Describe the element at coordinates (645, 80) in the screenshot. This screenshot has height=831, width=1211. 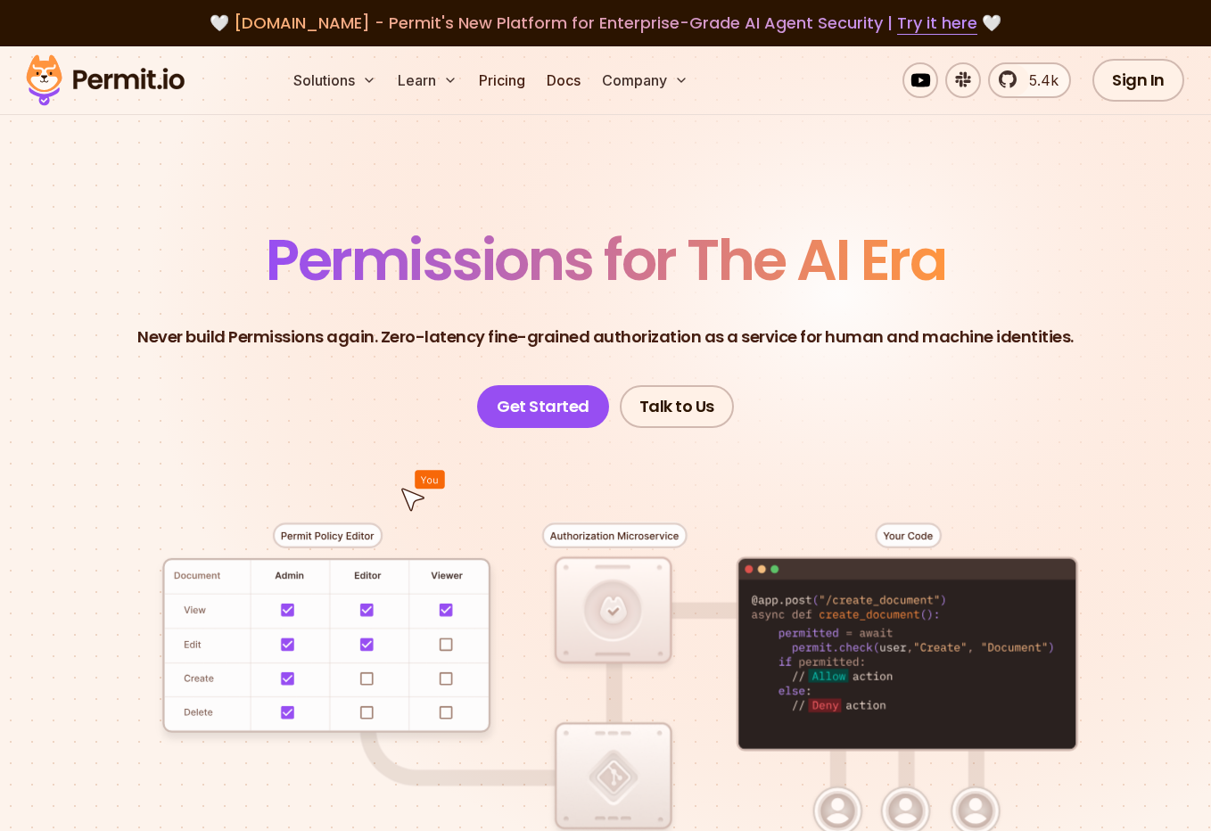
I see `button: Company` at that location.